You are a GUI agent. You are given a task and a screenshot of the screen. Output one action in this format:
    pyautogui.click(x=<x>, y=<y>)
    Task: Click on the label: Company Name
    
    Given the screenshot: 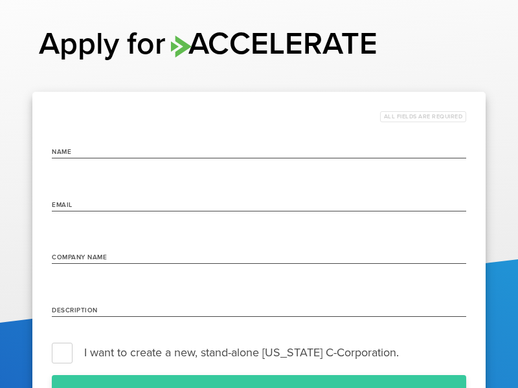 What is the action you would take?
    pyautogui.click(x=79, y=257)
    